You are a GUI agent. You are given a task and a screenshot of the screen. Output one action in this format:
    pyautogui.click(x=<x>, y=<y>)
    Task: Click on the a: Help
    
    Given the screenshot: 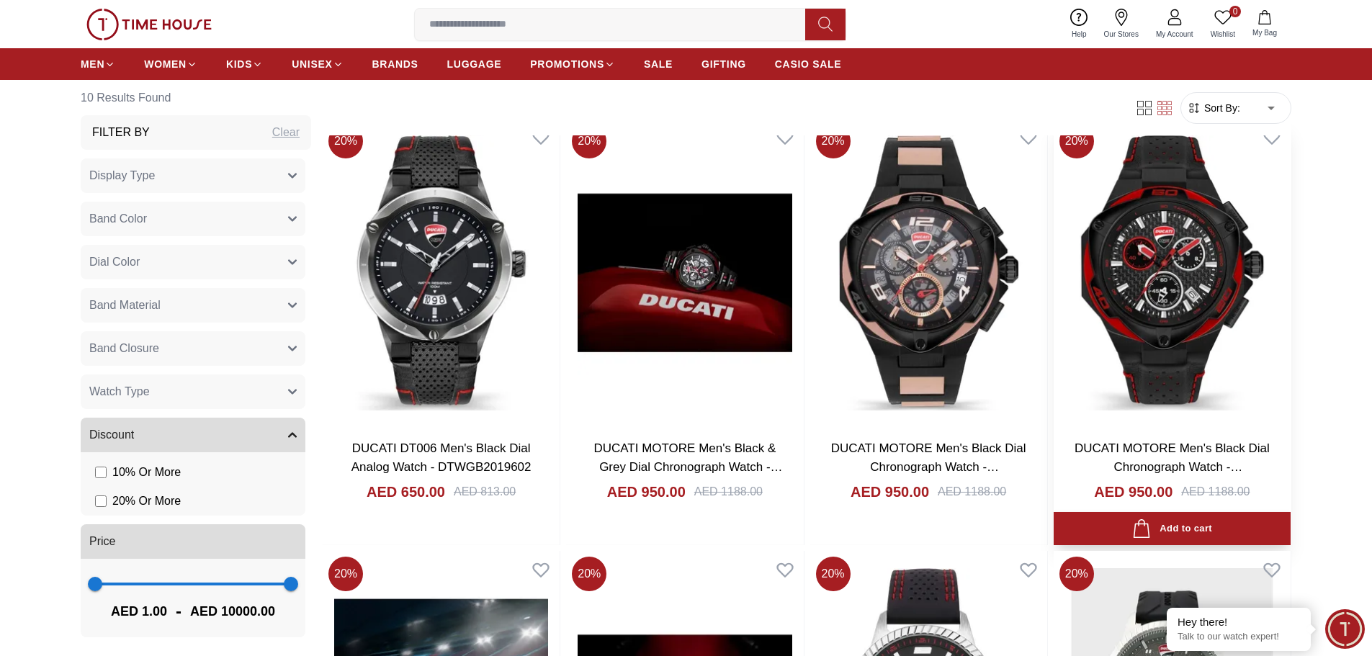 What is the action you would take?
    pyautogui.click(x=1079, y=24)
    